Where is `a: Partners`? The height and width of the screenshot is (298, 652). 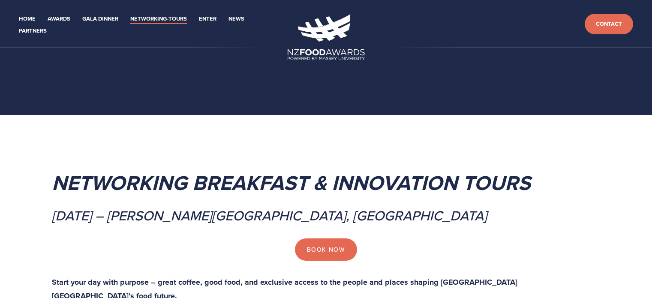
a: Partners is located at coordinates (33, 31).